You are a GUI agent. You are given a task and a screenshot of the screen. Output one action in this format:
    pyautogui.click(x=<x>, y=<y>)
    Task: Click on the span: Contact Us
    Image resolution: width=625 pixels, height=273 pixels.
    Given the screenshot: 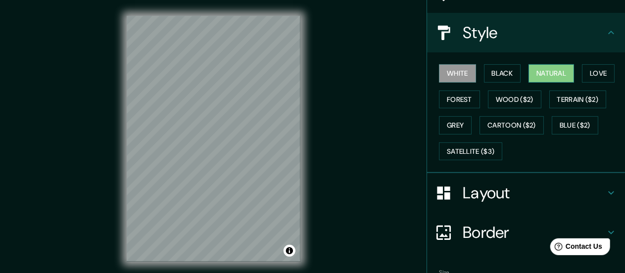 What is the action you would take?
    pyautogui.click(x=47, y=12)
    